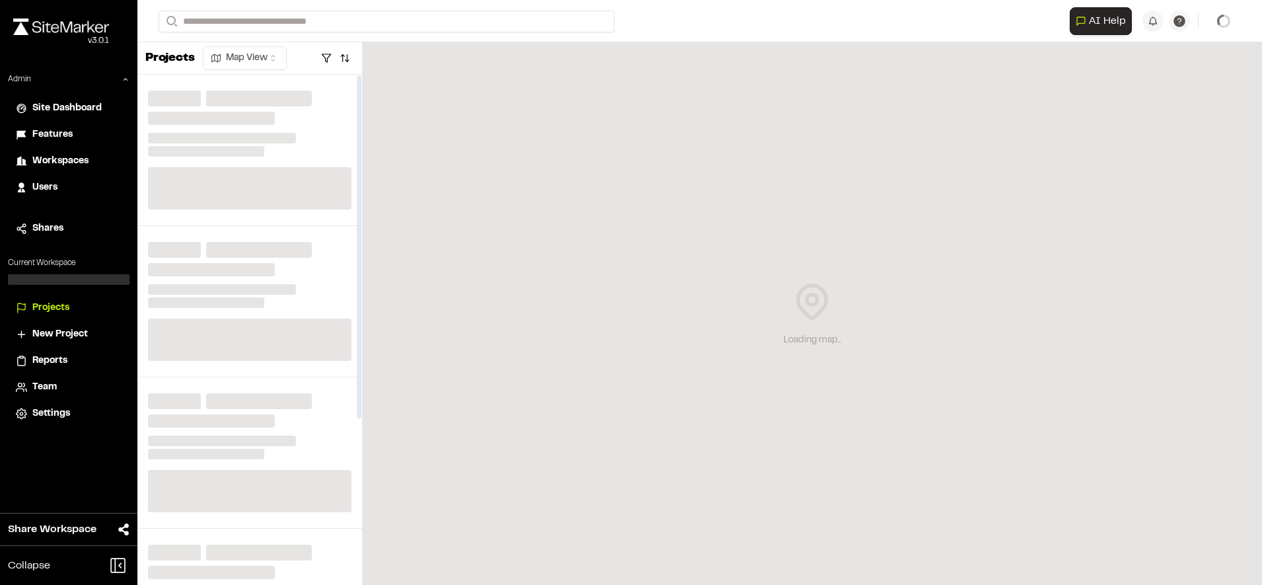 This screenshot has height=585, width=1262. I want to click on span: AI Help, so click(1107, 21).